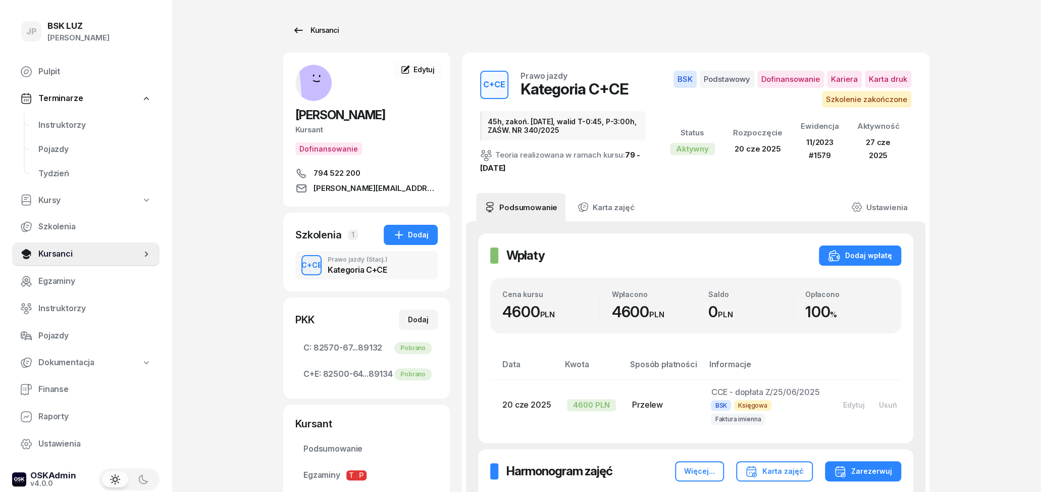 This screenshot has height=492, width=1041. What do you see at coordinates (863, 471) in the screenshot?
I see `div: Zarezerwuj` at bounding box center [863, 471].